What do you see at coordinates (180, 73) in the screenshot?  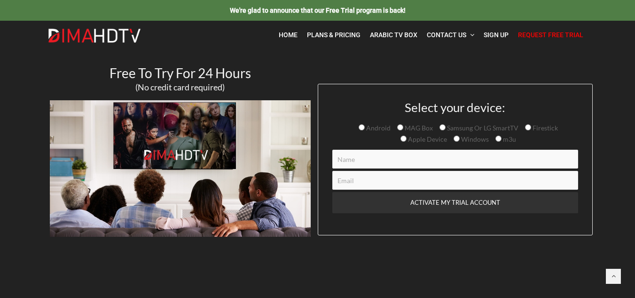 I see `span: Free To Try For 24 Hours` at bounding box center [180, 73].